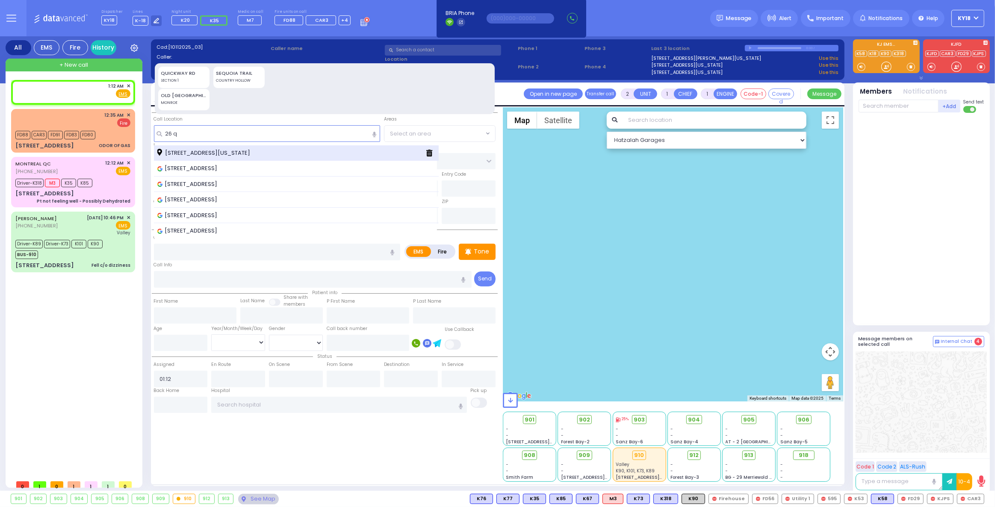 This screenshot has height=507, width=995. Describe the element at coordinates (324, 292) in the screenshot. I see `span: Patient info` at that location.